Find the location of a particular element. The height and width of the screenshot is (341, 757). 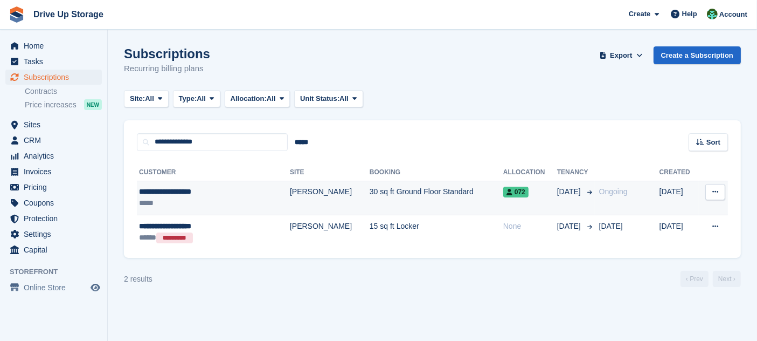

a: Price increases NEW is located at coordinates (63, 105).